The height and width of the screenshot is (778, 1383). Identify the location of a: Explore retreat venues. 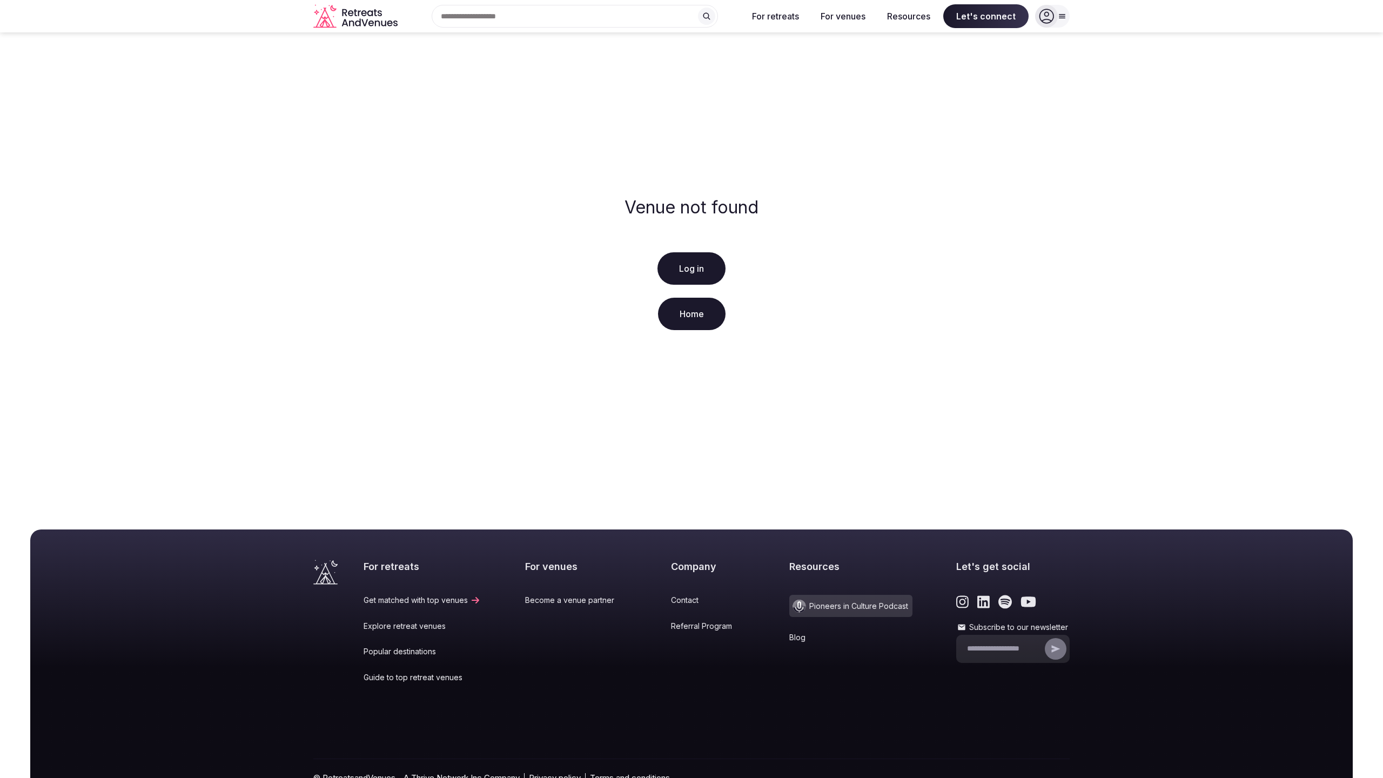
(422, 626).